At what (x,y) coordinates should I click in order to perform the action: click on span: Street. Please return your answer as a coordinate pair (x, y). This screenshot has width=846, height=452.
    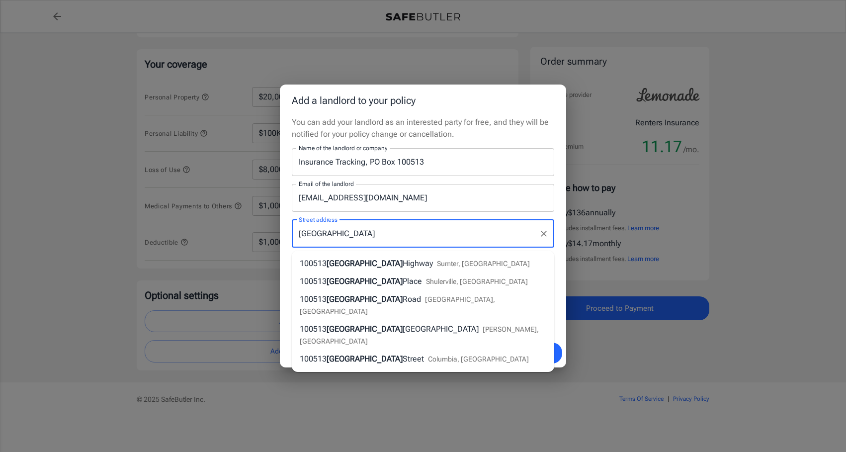
    Looking at the image, I should click on (413, 358).